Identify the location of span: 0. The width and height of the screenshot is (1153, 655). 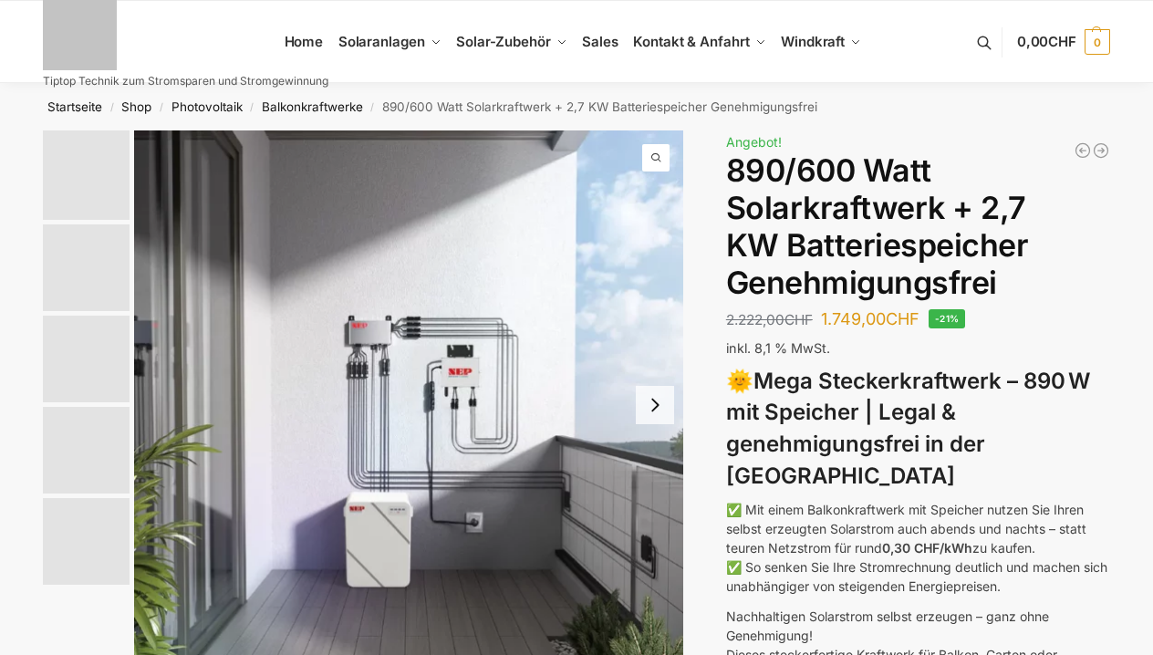
(1098, 42).